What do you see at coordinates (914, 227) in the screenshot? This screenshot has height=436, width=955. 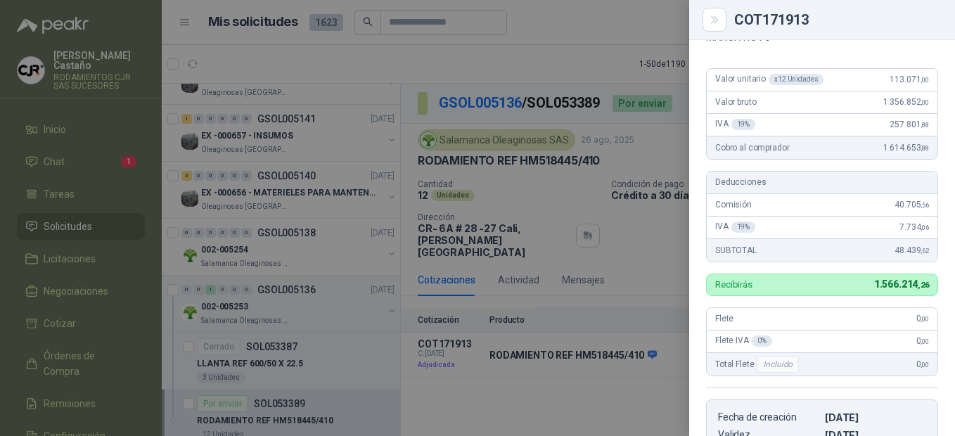 I see `span: 7.734` at bounding box center [914, 227].